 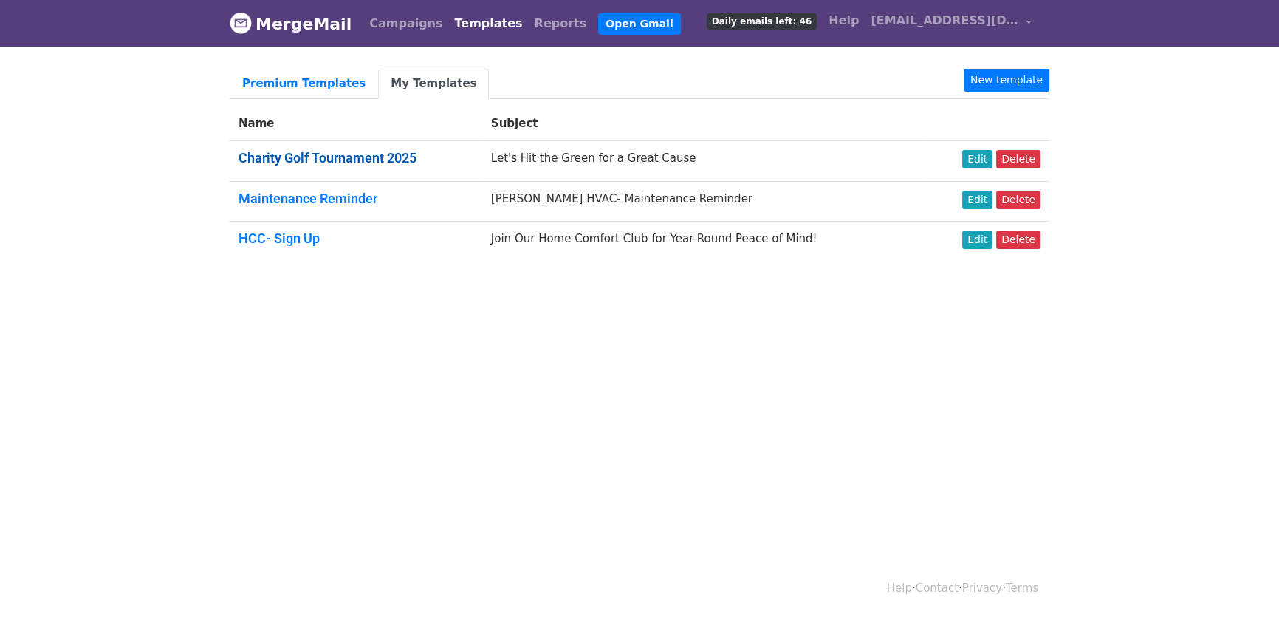 What do you see at coordinates (704, 161) in the screenshot?
I see `td: Let's Hit the Green for a Great Cause` at bounding box center [704, 161].